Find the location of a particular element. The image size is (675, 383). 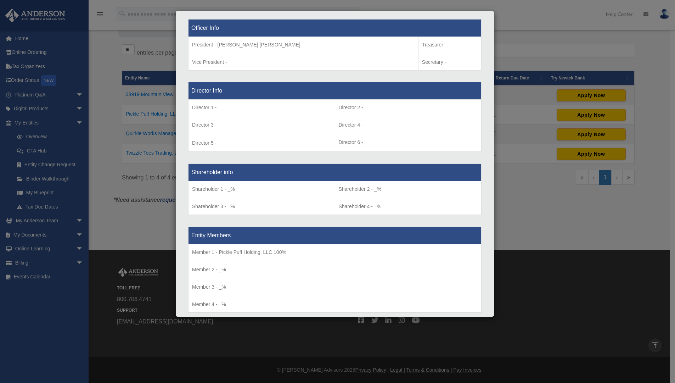

p: Director 1 - is located at coordinates (262, 107).